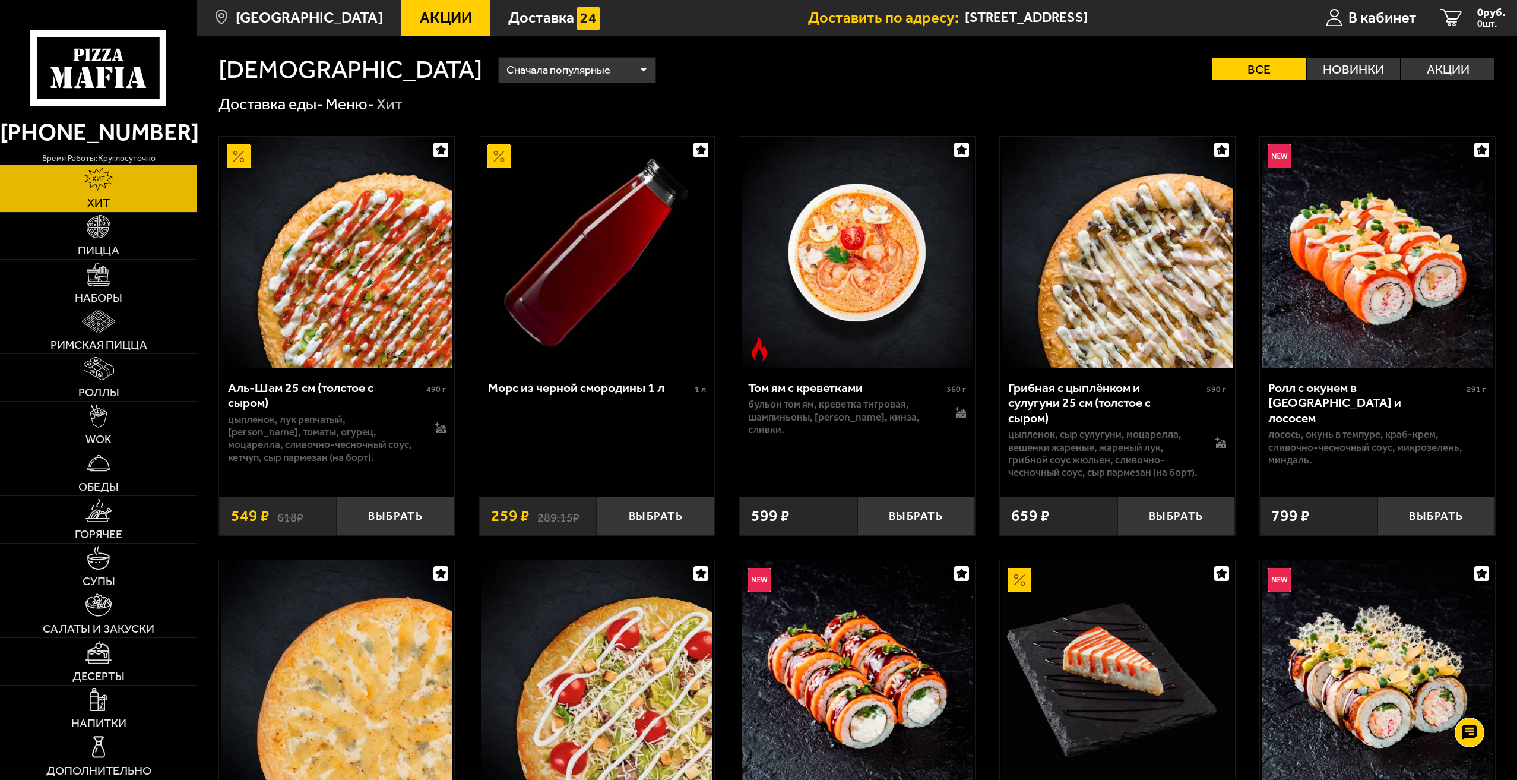  What do you see at coordinates (597, 252) in the screenshot?
I see `img: Морс из черной смородины 1 л` at bounding box center [597, 252].